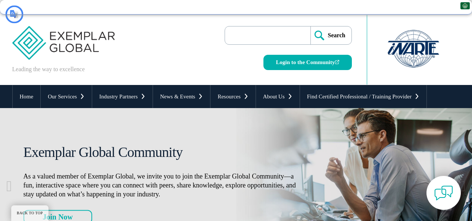 The image size is (472, 221). What do you see at coordinates (337, 62) in the screenshot?
I see `img: open_square.png` at bounding box center [337, 62].